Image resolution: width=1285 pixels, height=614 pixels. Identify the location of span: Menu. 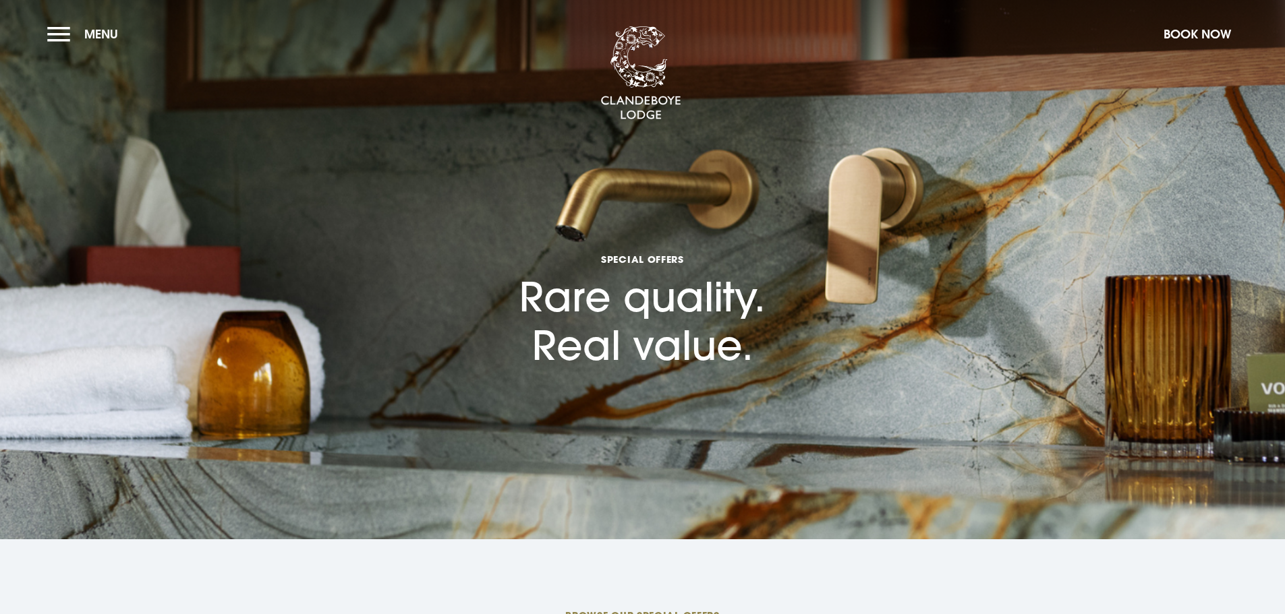
(101, 34).